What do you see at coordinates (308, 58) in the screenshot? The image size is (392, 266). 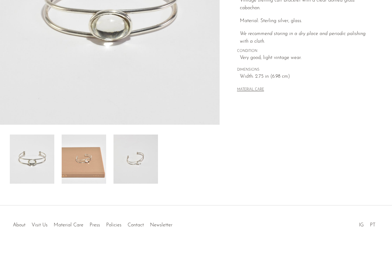 I see `span: Very good; light vintage wear.` at bounding box center [308, 58].